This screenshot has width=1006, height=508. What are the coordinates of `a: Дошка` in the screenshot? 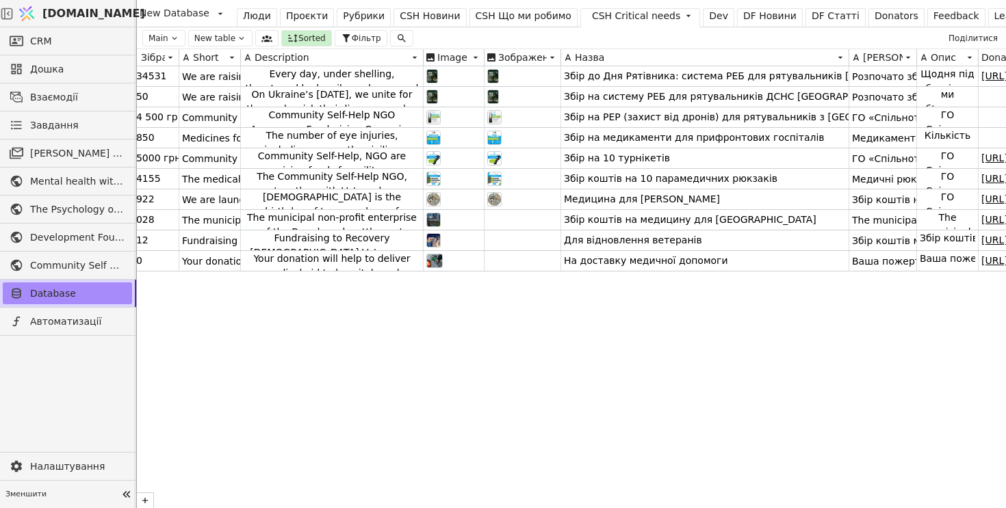 It's located at (67, 69).